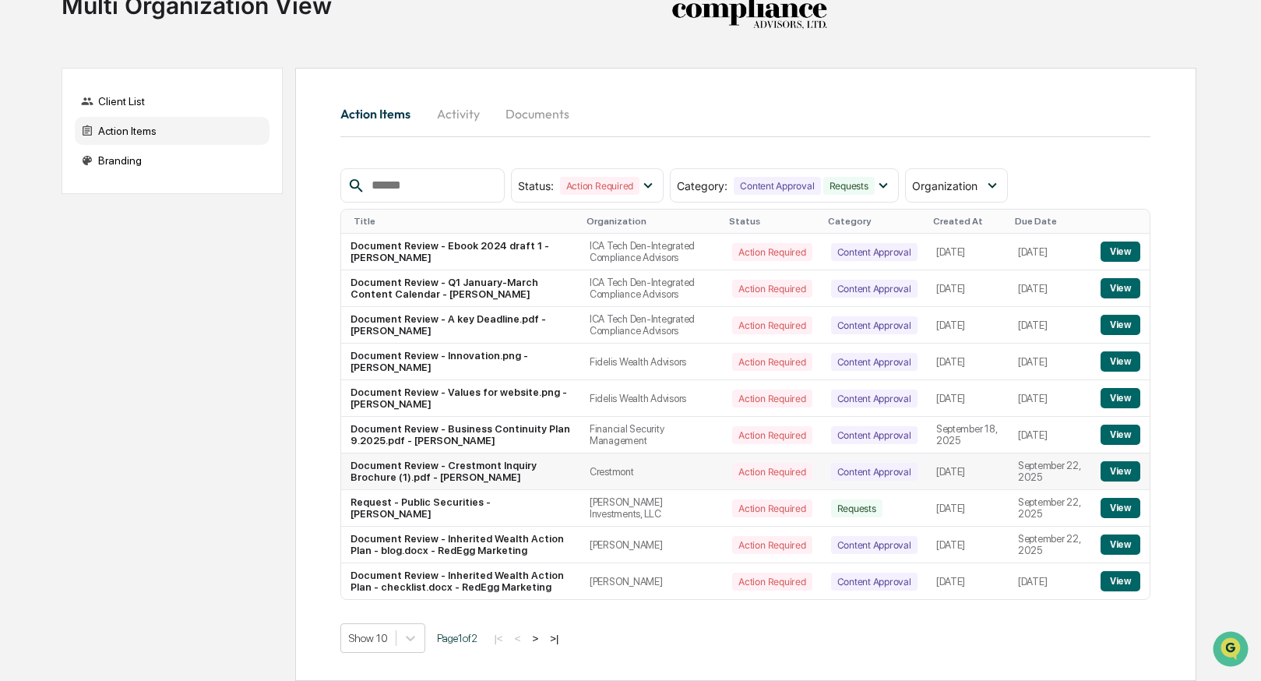  I want to click on div: Title, so click(463, 221).